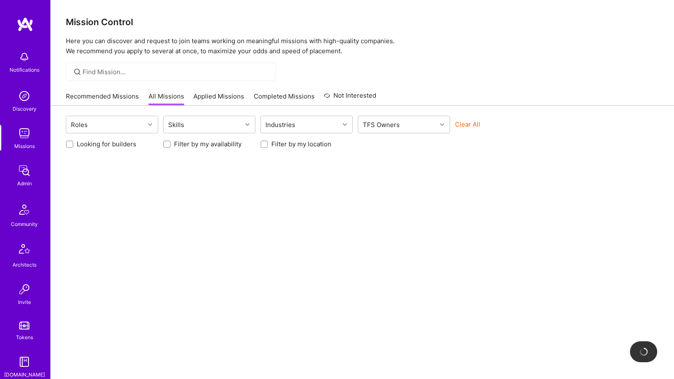  Describe the element at coordinates (24, 146) in the screenshot. I see `div: Missions` at that location.